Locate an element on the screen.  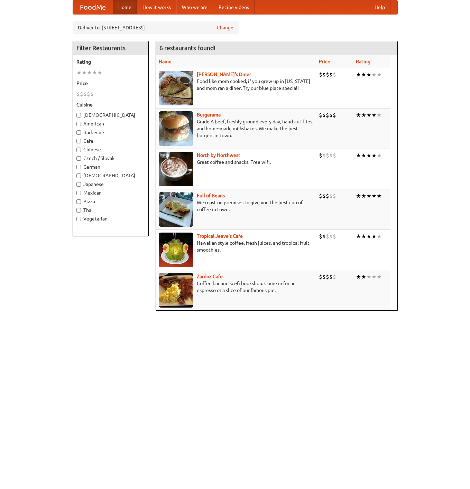
a: How it works is located at coordinates (157, 7).